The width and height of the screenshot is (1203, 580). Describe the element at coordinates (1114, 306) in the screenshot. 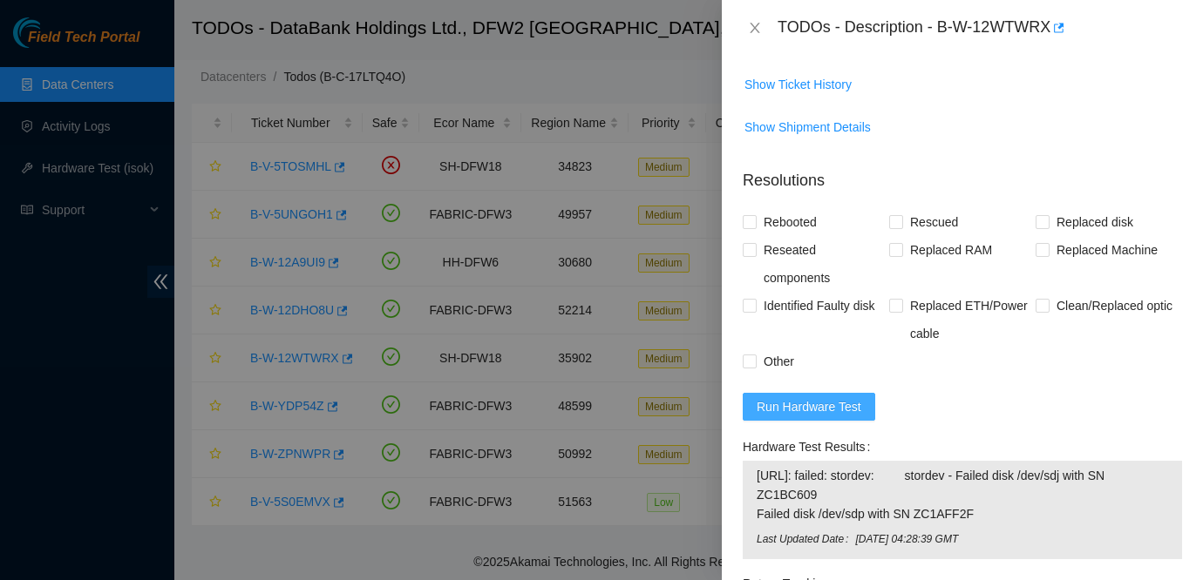

I see `span: Clean/Replaced optic` at that location.